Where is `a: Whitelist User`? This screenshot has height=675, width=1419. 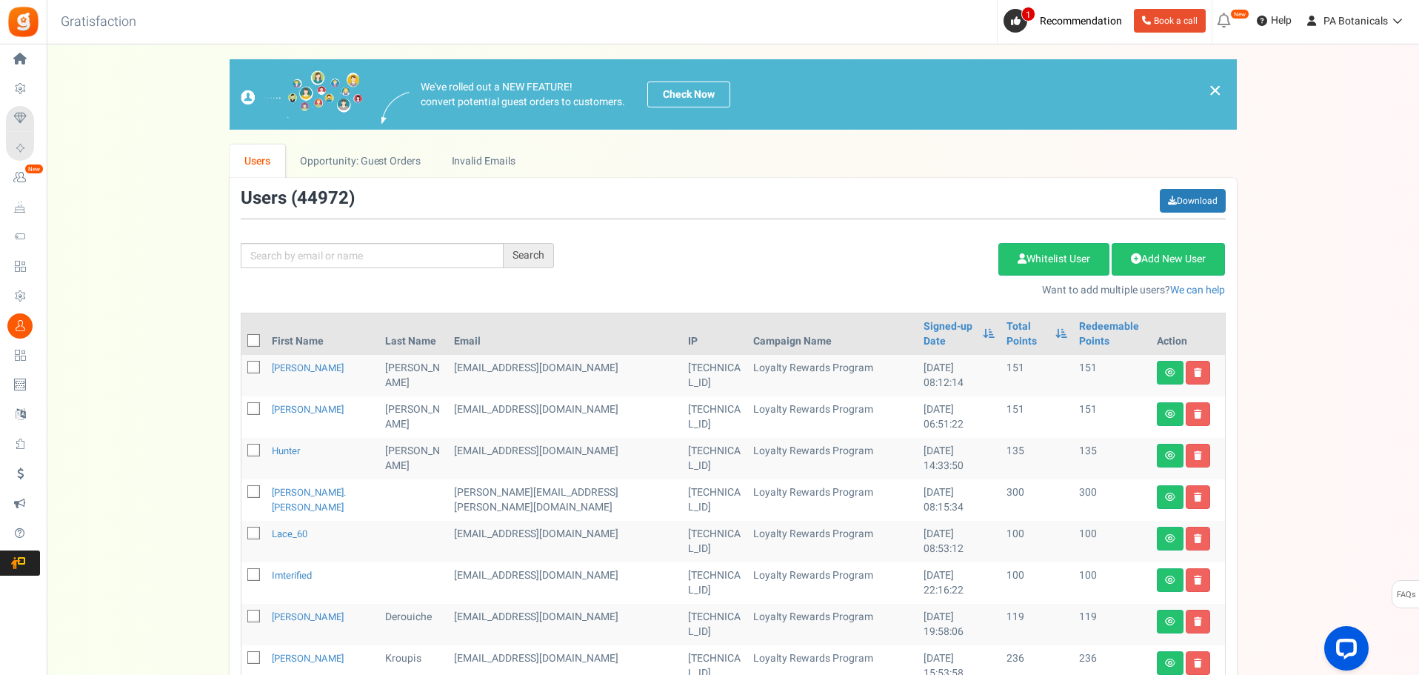 a: Whitelist User is located at coordinates (1054, 259).